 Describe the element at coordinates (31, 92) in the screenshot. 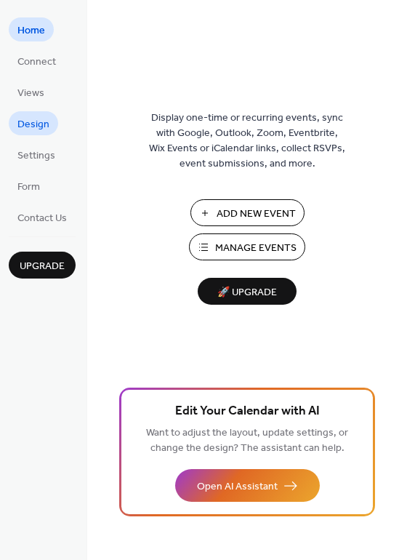

I see `a: Views` at that location.